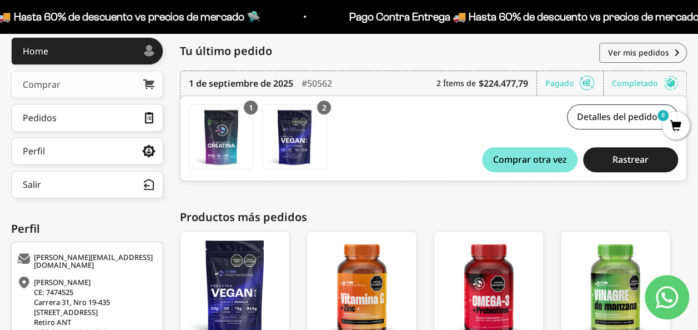  What do you see at coordinates (324, 107) in the screenshot?
I see `div: 2` at bounding box center [324, 107].